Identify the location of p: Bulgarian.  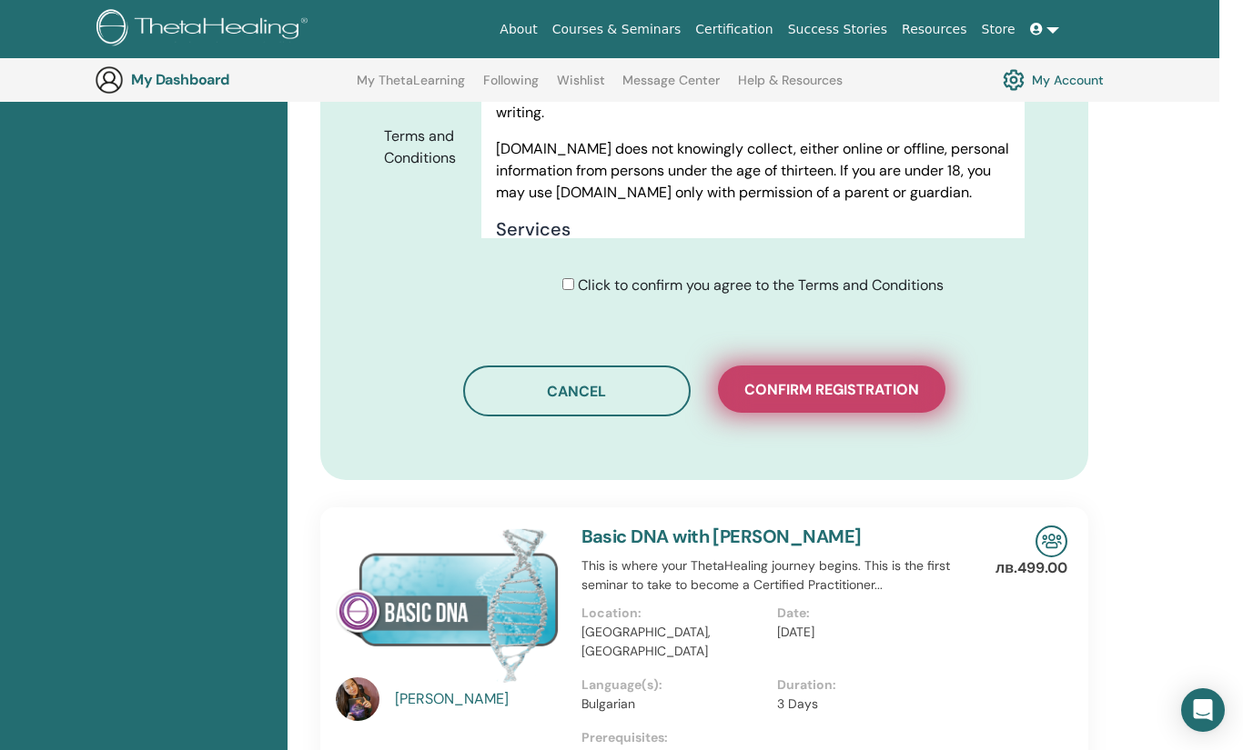
(673, 704).